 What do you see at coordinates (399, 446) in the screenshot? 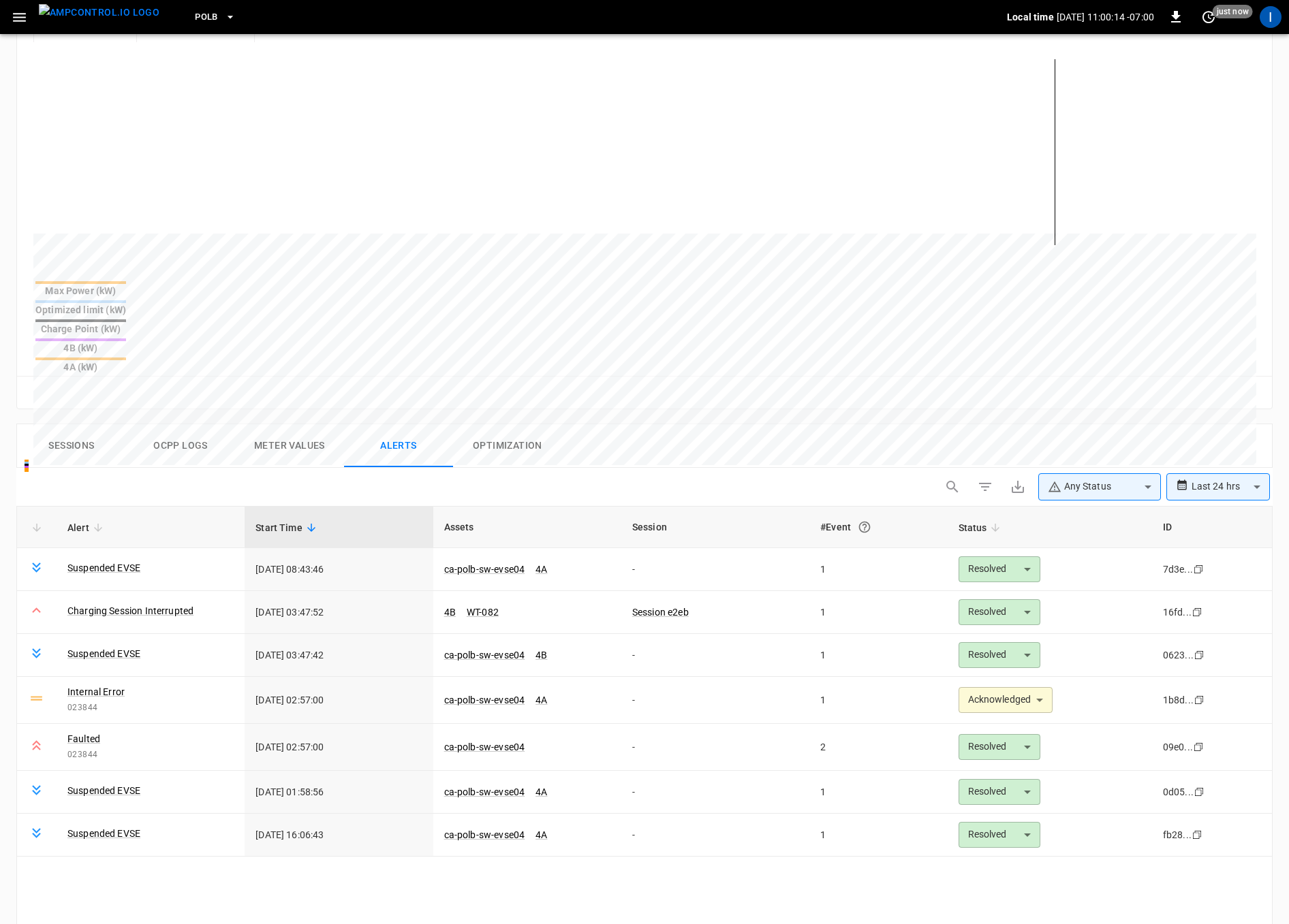
I see `button: Alerts` at bounding box center [399, 446].